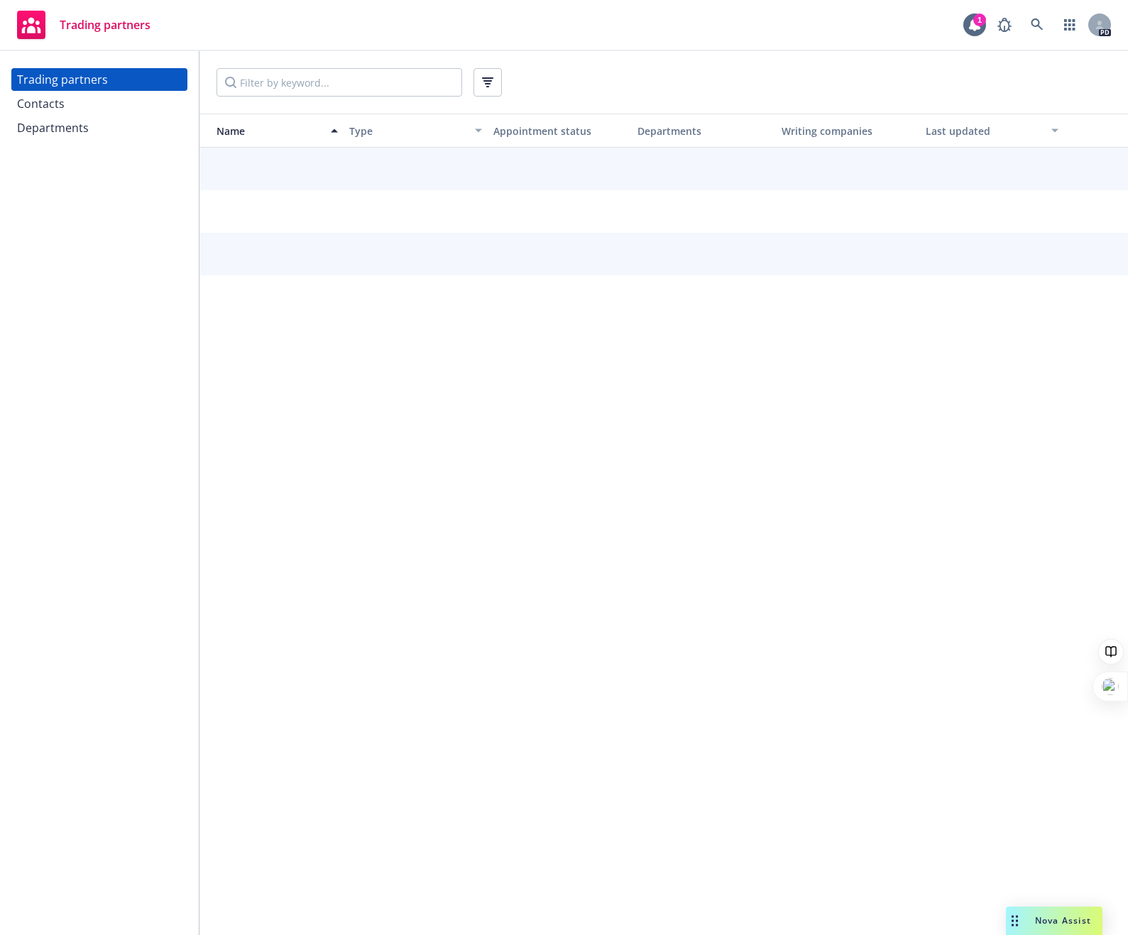 The height and width of the screenshot is (935, 1128). What do you see at coordinates (992, 131) in the screenshot?
I see `button: Last updated` at bounding box center [992, 131].